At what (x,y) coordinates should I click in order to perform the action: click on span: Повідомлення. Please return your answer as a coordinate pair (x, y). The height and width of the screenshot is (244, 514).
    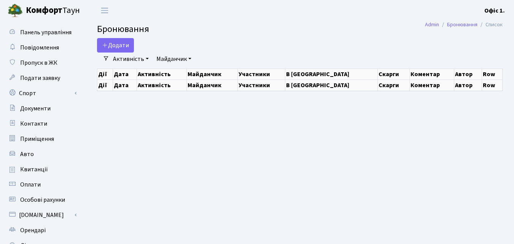
    Looking at the image, I should click on (40, 48).